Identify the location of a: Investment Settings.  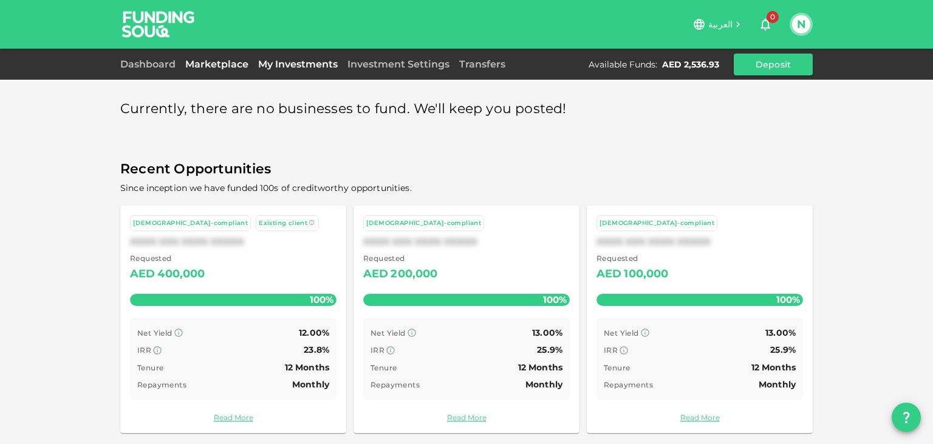
(399, 64).